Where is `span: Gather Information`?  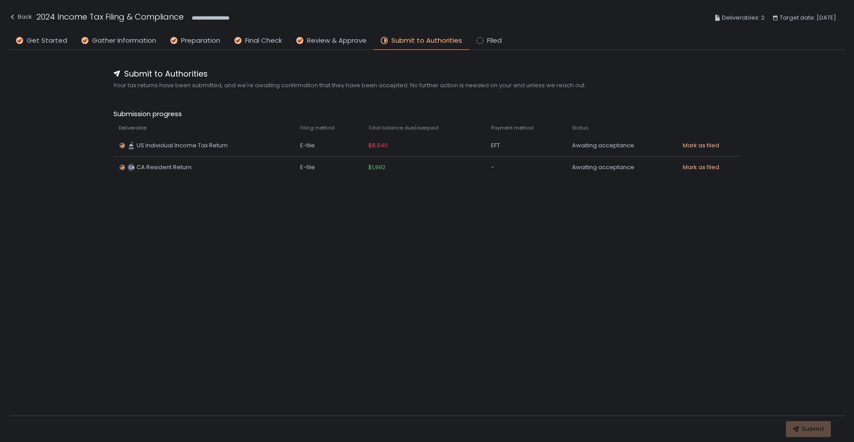 span: Gather Information is located at coordinates (124, 40).